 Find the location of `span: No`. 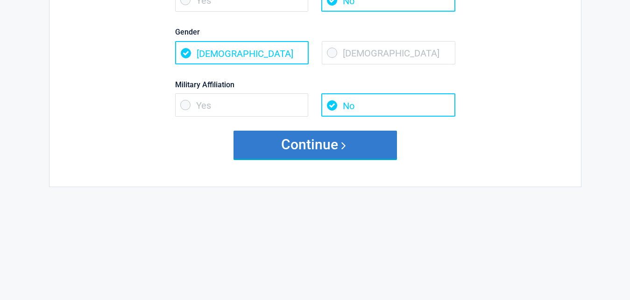

span: No is located at coordinates (388, 105).